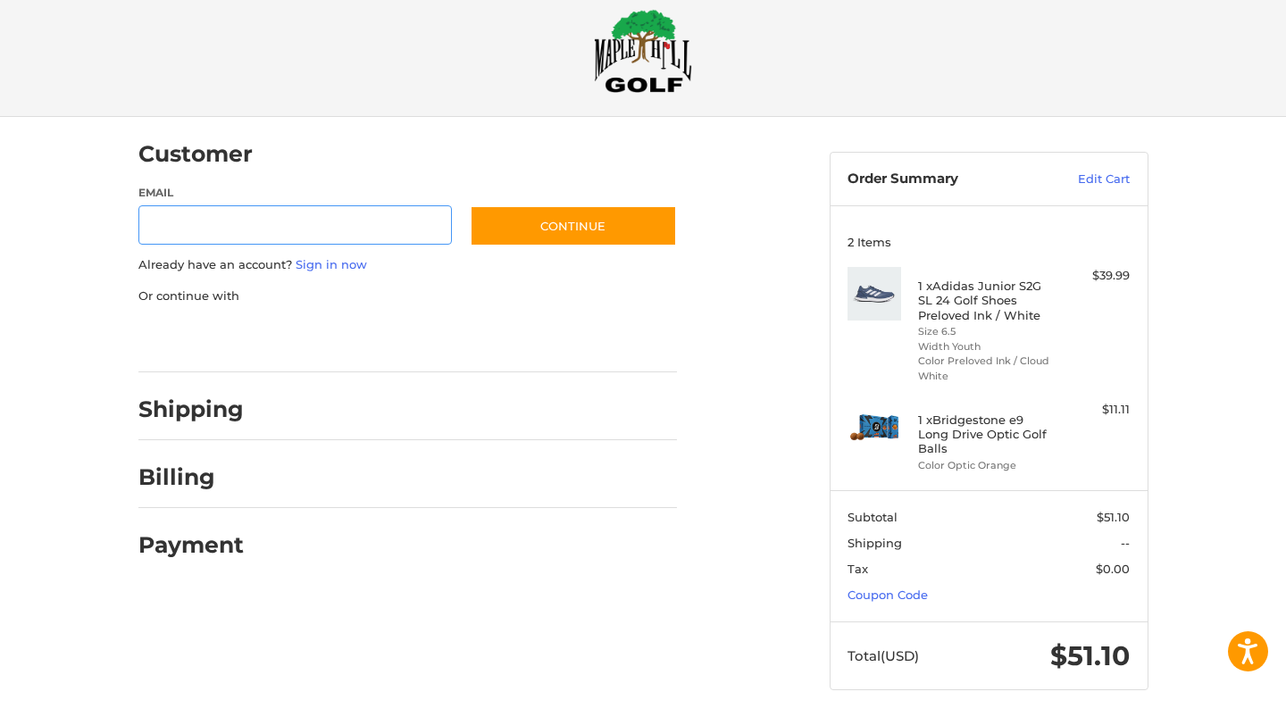 This screenshot has height=725, width=1286. I want to click on h3: Order Summary, so click(943, 179).